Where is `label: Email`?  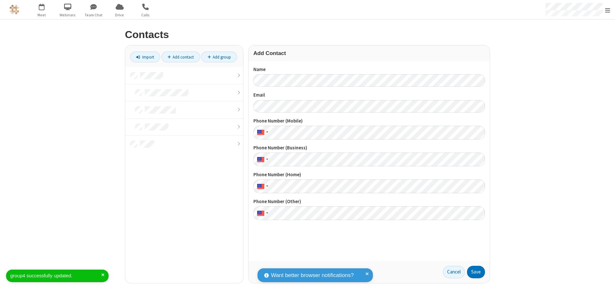 label: Email is located at coordinates (369, 95).